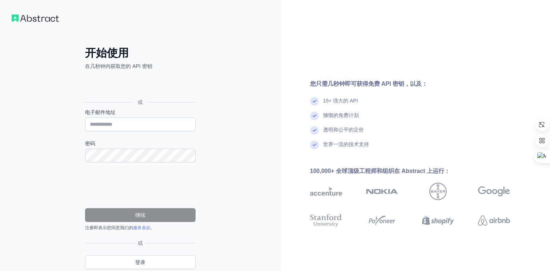 This screenshot has height=271, width=550. What do you see at coordinates (346, 148) in the screenshot?
I see `div: 世界一流的技术支持` at bounding box center [346, 148].